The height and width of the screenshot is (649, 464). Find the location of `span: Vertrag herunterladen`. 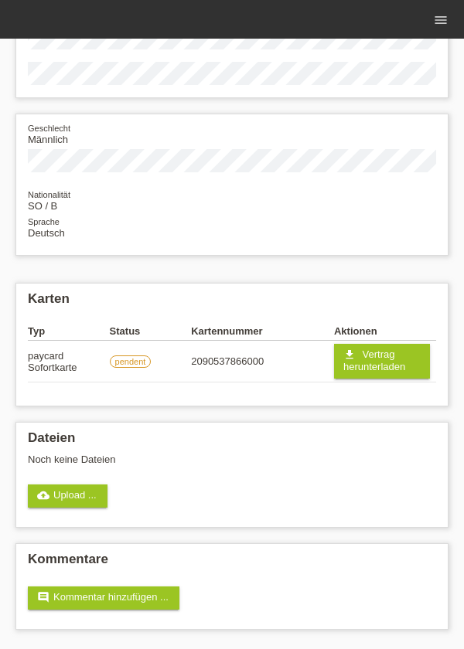

span: Vertrag herunterladen is located at coordinates (374, 360).